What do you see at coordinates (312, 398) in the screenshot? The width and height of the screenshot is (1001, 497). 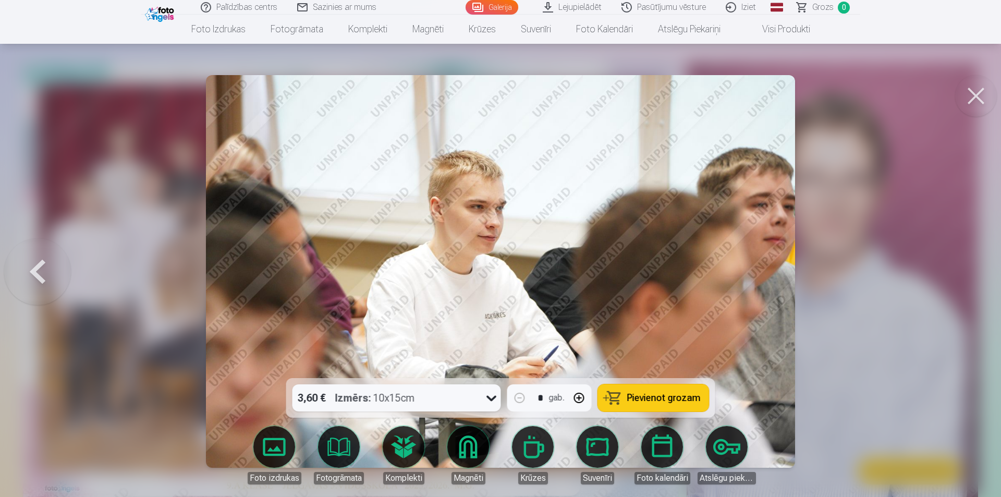 I see `div: 3,60 €` at bounding box center [312, 398].